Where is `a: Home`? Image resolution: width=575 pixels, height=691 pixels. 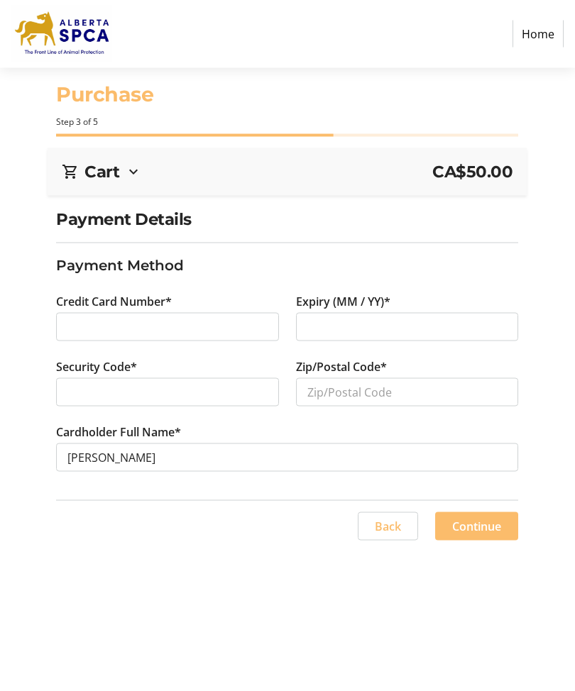 a: Home is located at coordinates (538, 34).